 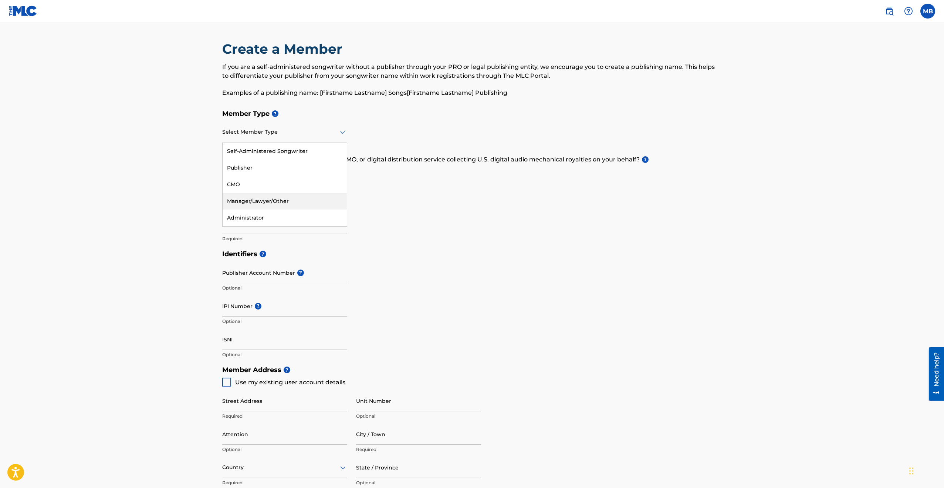 What do you see at coordinates (472, 93) in the screenshot?
I see `p: Examples of a publishing name: [Firstname Lastname] Songs[Firstname Lastname] Publishing` at bounding box center [472, 93].